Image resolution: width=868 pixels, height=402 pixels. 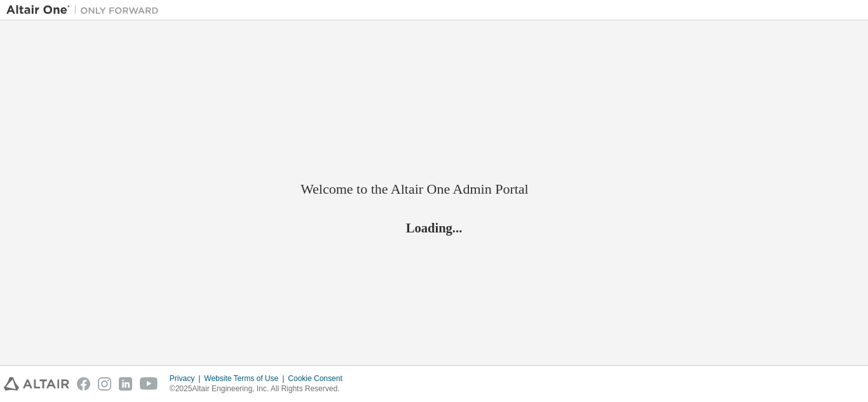 What do you see at coordinates (104, 384) in the screenshot?
I see `img: instagram.svg` at bounding box center [104, 384].